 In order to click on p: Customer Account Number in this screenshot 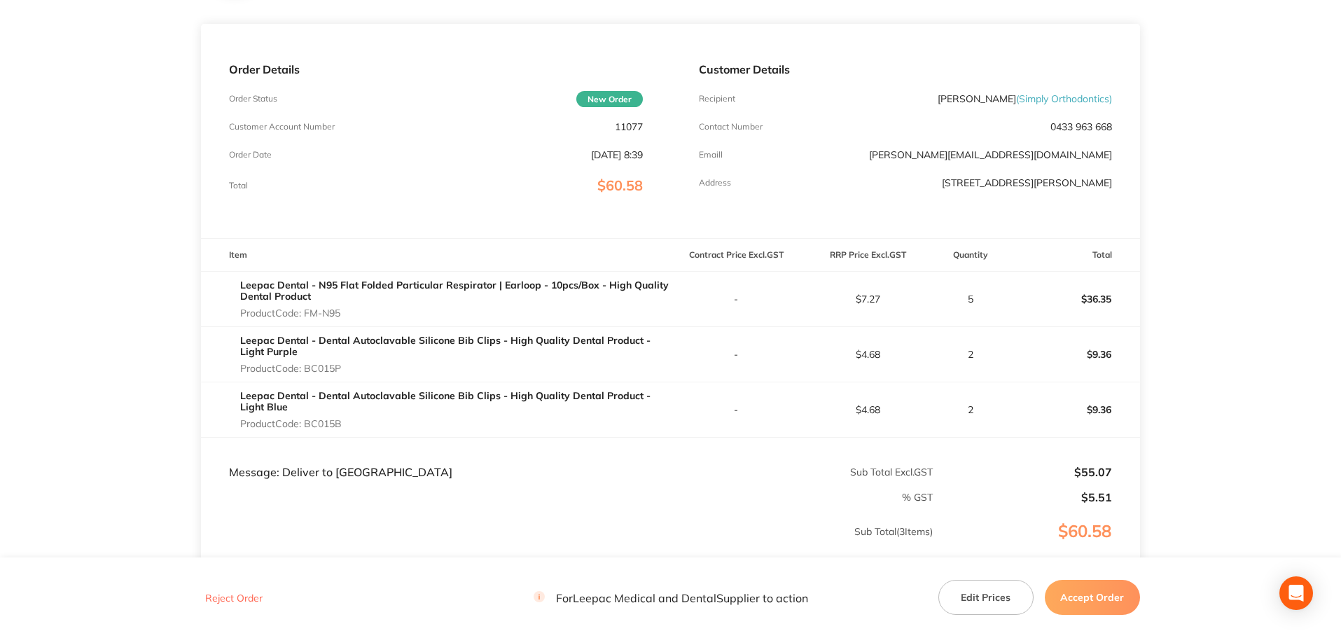, I will do `click(281, 127)`.